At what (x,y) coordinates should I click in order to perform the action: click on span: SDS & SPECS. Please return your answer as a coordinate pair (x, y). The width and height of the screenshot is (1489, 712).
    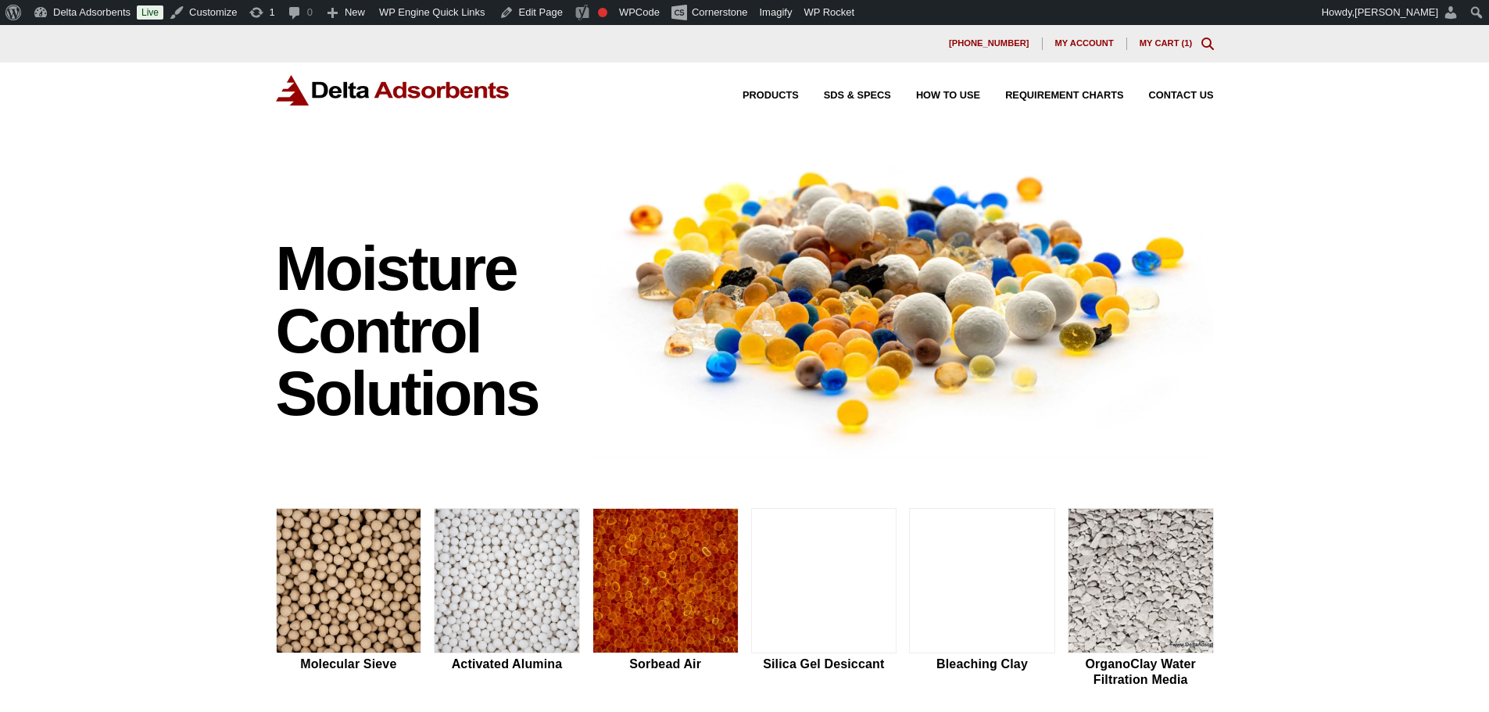
    Looking at the image, I should click on (858, 95).